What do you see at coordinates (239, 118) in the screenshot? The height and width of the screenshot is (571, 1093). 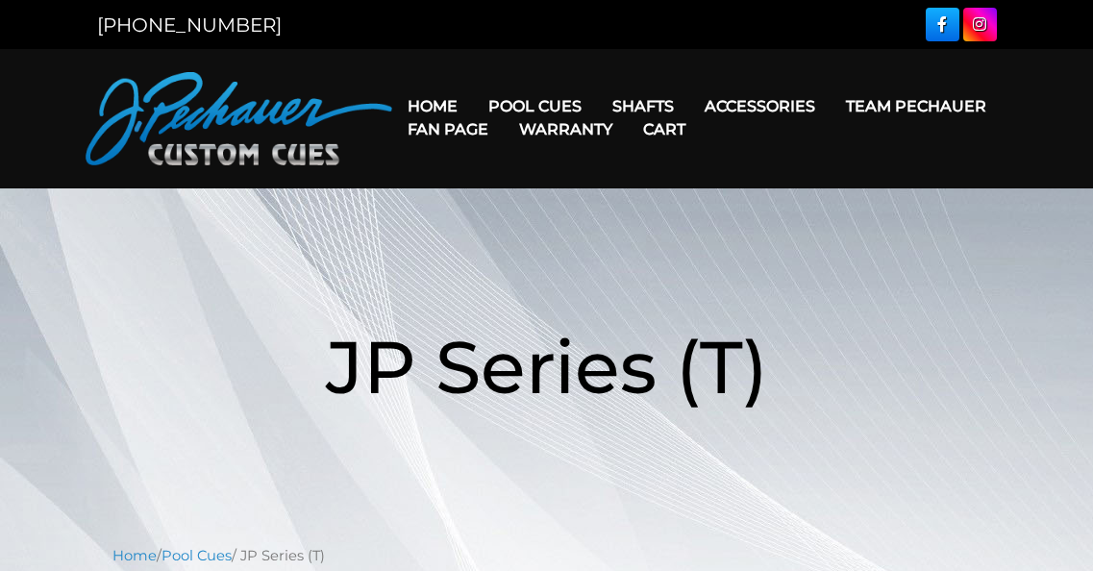 I see `img: Pechauer Custom Cues` at bounding box center [239, 118].